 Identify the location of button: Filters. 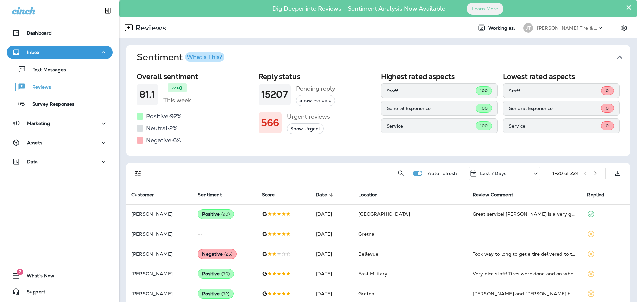
(138, 174).